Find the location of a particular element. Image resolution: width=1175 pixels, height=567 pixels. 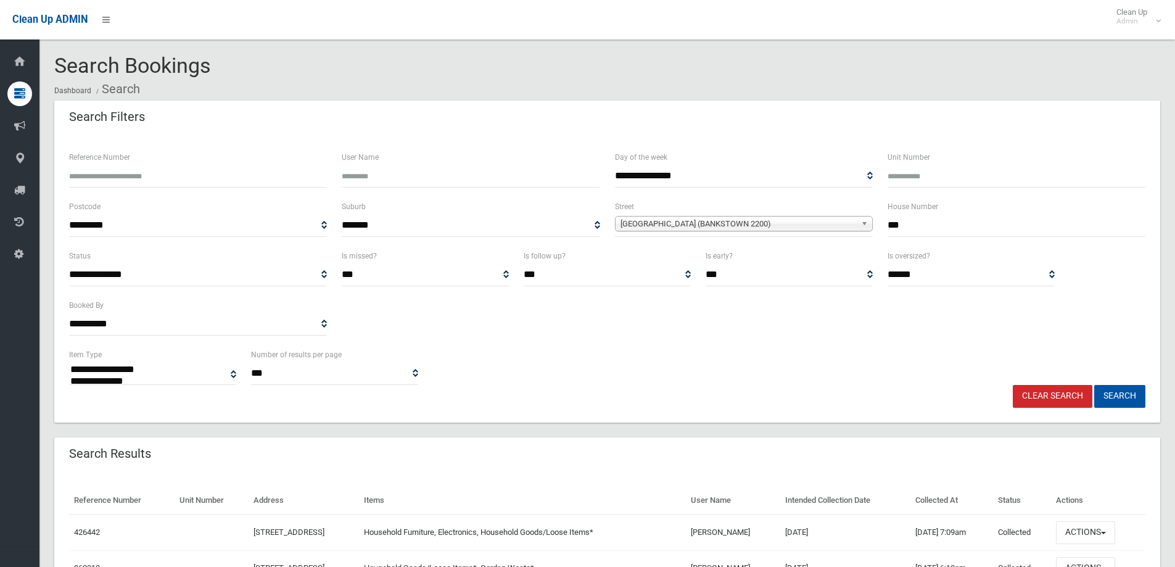

td: Collected is located at coordinates (1022, 532).